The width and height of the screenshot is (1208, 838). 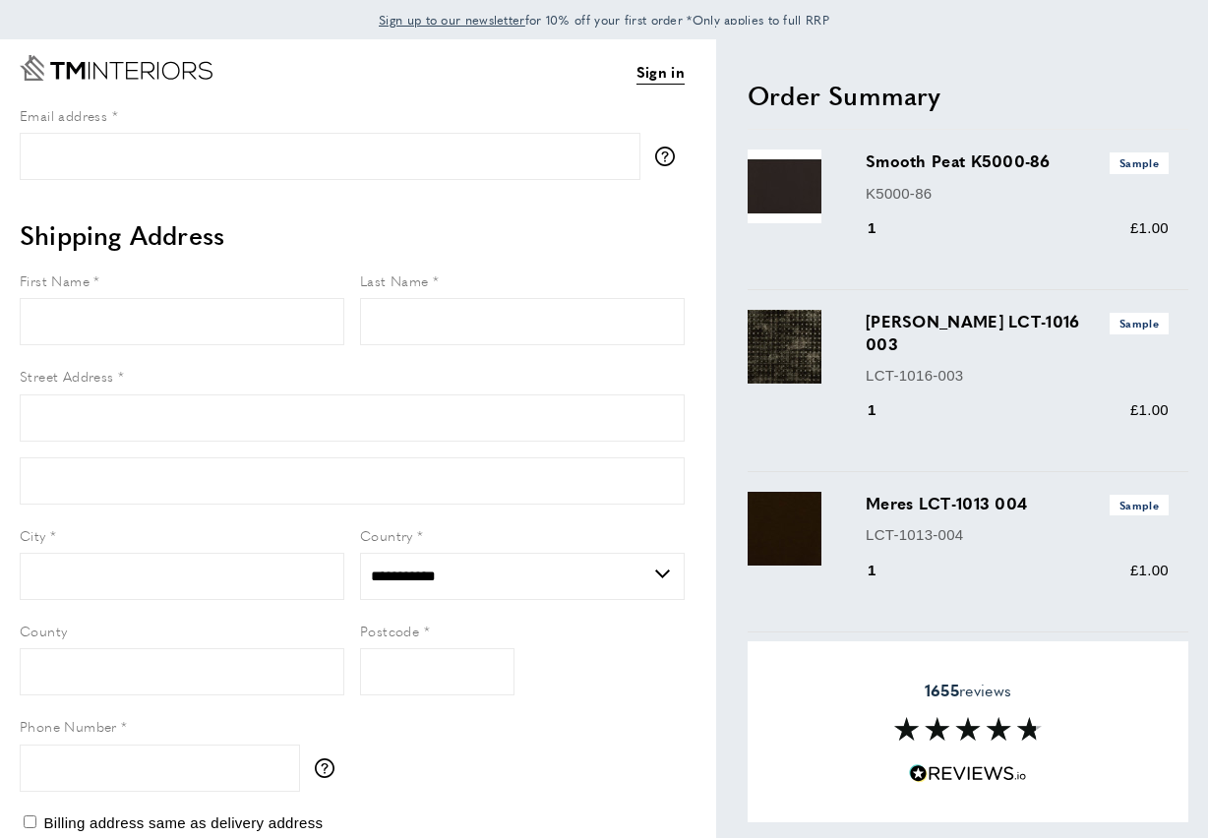 I want to click on span: Phone Number, so click(x=68, y=726).